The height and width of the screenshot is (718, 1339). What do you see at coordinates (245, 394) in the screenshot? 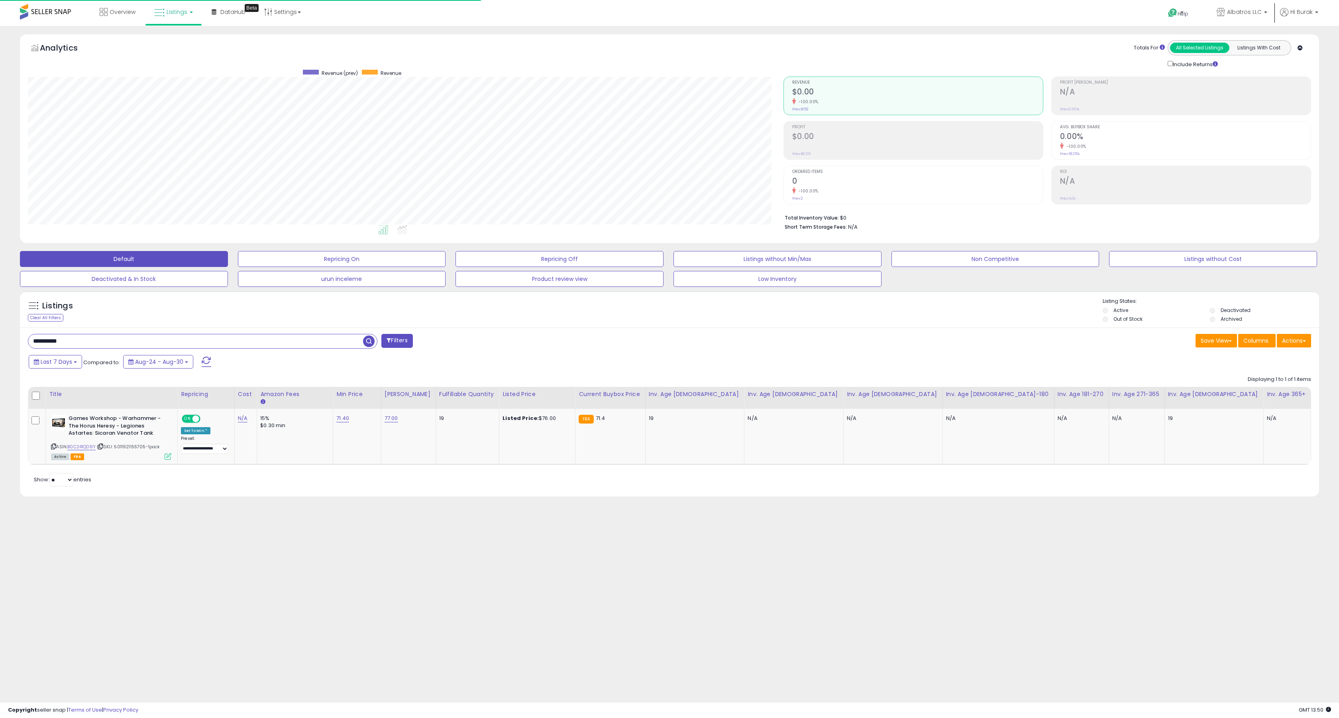
I see `div: Cost` at bounding box center [245, 394].